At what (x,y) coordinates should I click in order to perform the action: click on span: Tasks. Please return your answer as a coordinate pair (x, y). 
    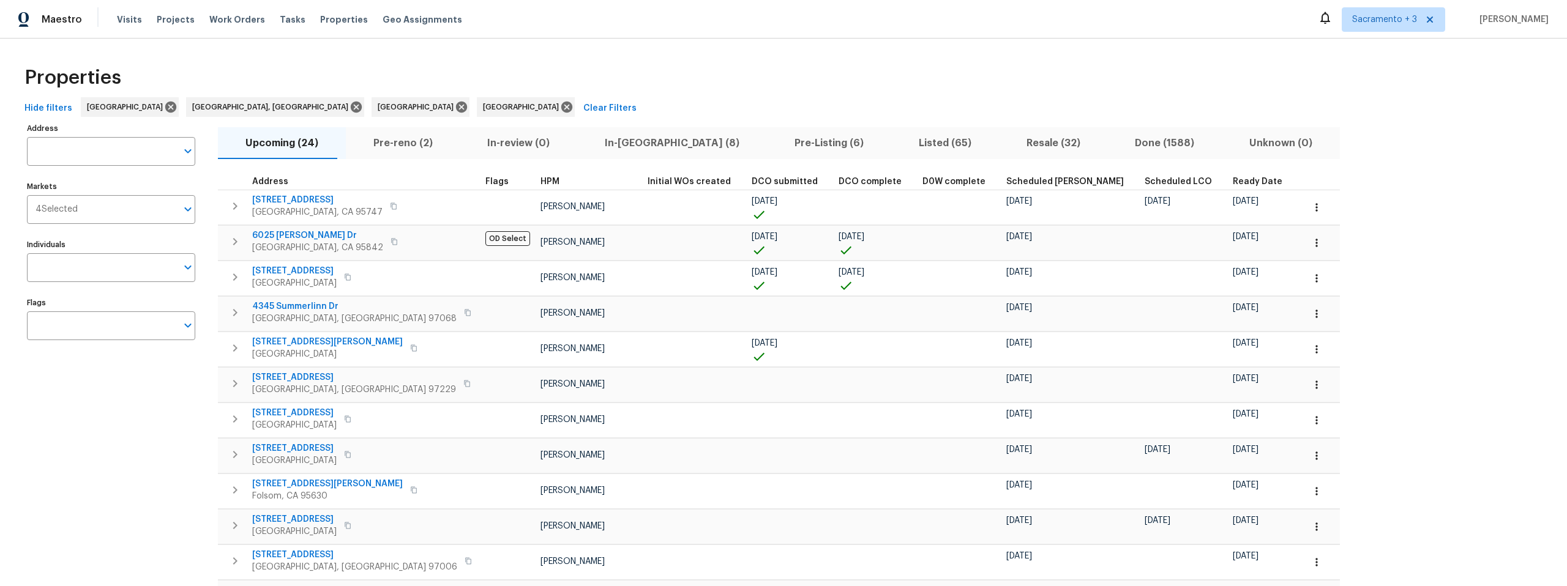
    Looking at the image, I should click on (293, 20).